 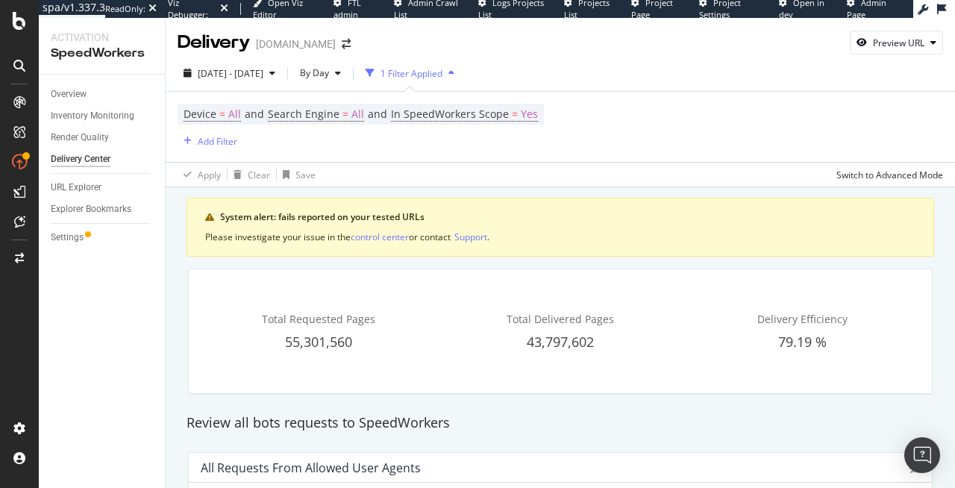 I want to click on div: Explorer Bookmarks, so click(x=91, y=209).